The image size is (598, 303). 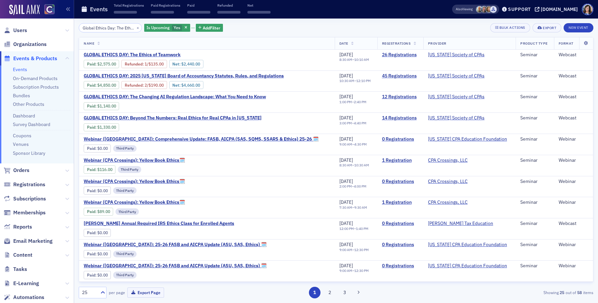 I want to click on div: Yes, so click(x=167, y=28).